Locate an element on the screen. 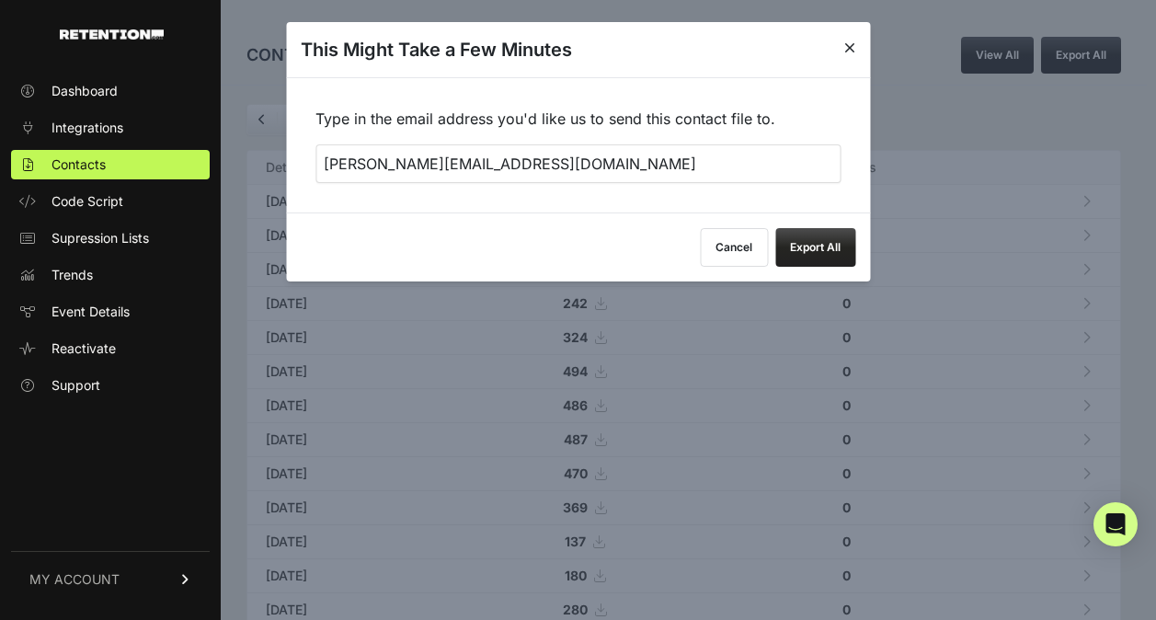  span: Dashboard is located at coordinates (85, 91).